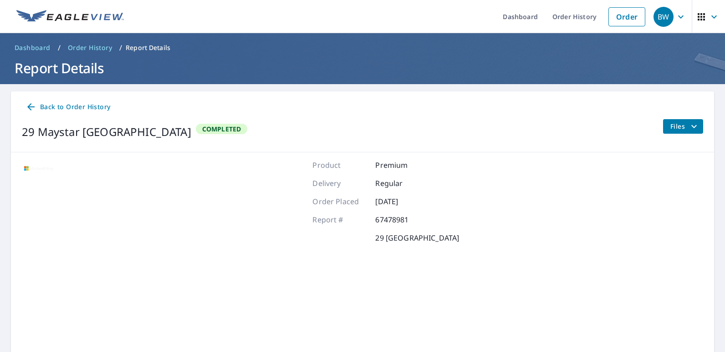 The image size is (725, 352). What do you see at coordinates (70, 17) in the screenshot?
I see `img: EV Logo` at bounding box center [70, 17].